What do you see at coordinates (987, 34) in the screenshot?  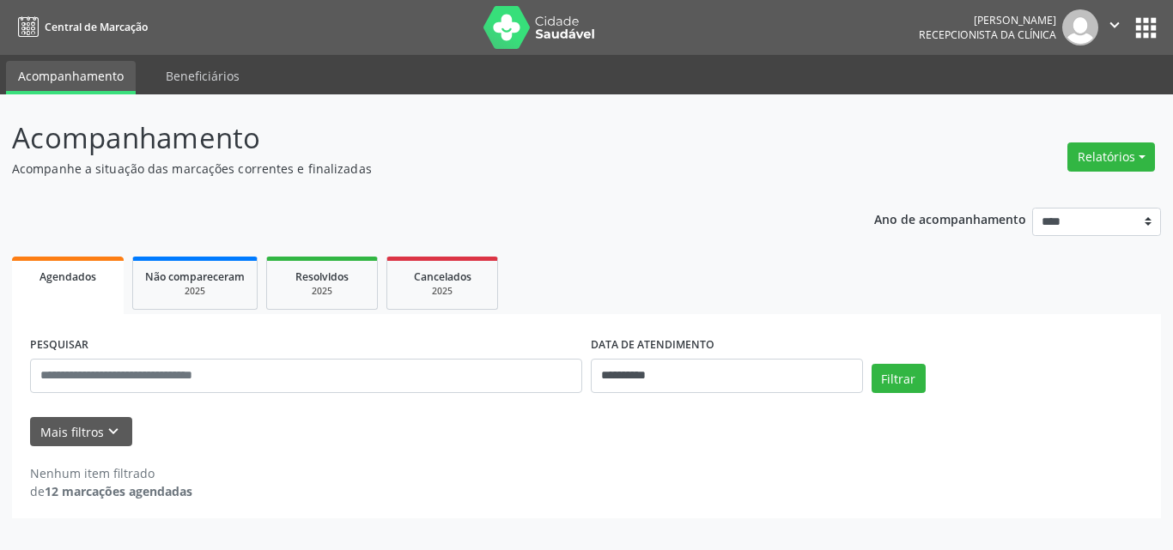 I see `span: Recepcionista da clínica` at bounding box center [987, 34].